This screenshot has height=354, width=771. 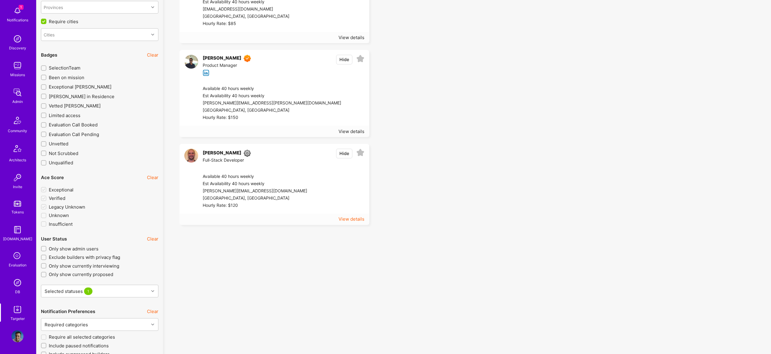 I want to click on span: Only show admin users, so click(x=73, y=249).